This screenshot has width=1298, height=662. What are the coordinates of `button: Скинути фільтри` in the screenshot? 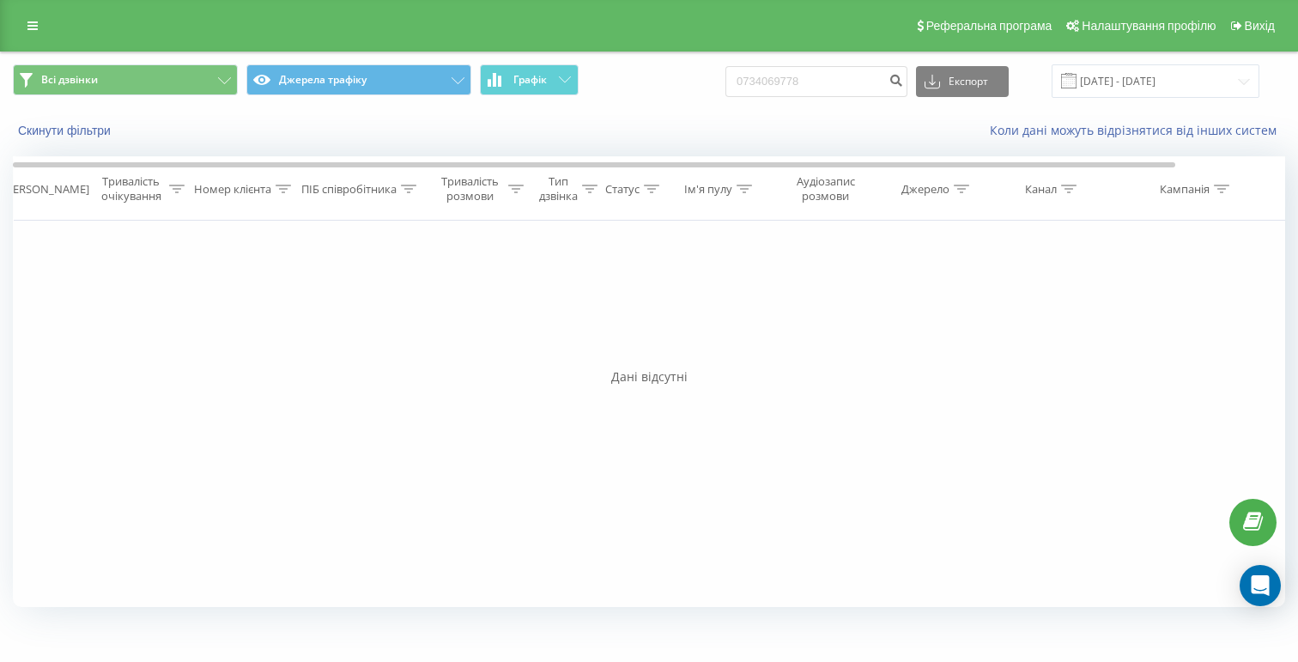 It's located at (66, 130).